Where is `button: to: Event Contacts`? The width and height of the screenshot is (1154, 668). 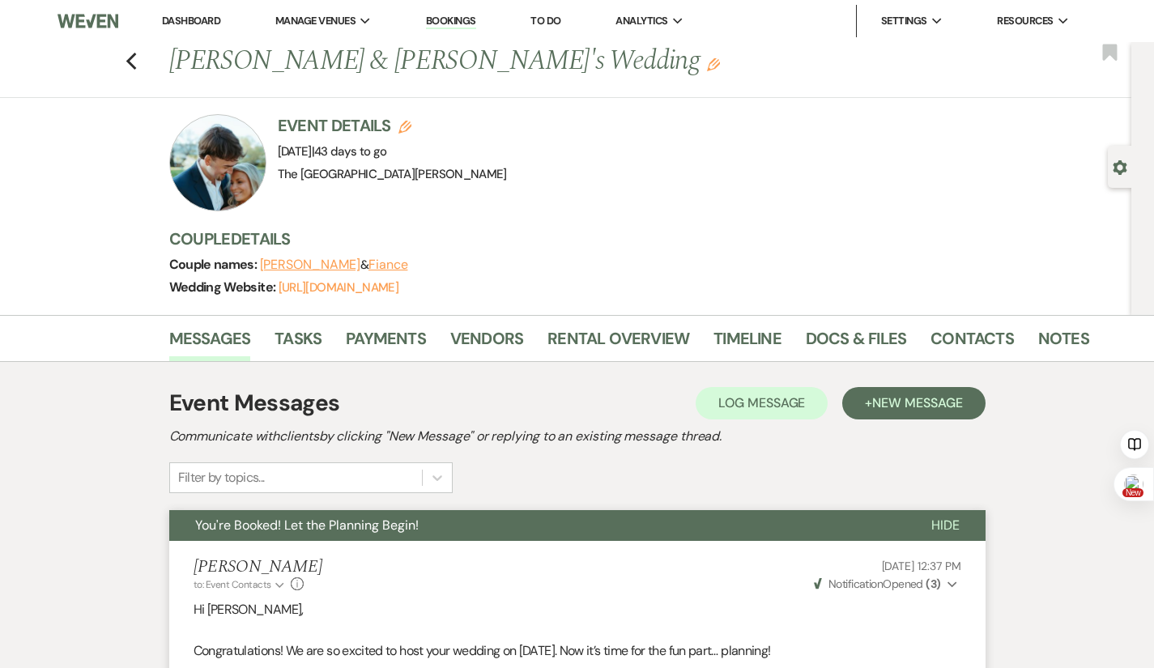 button: to: Event Contacts is located at coordinates (240, 585).